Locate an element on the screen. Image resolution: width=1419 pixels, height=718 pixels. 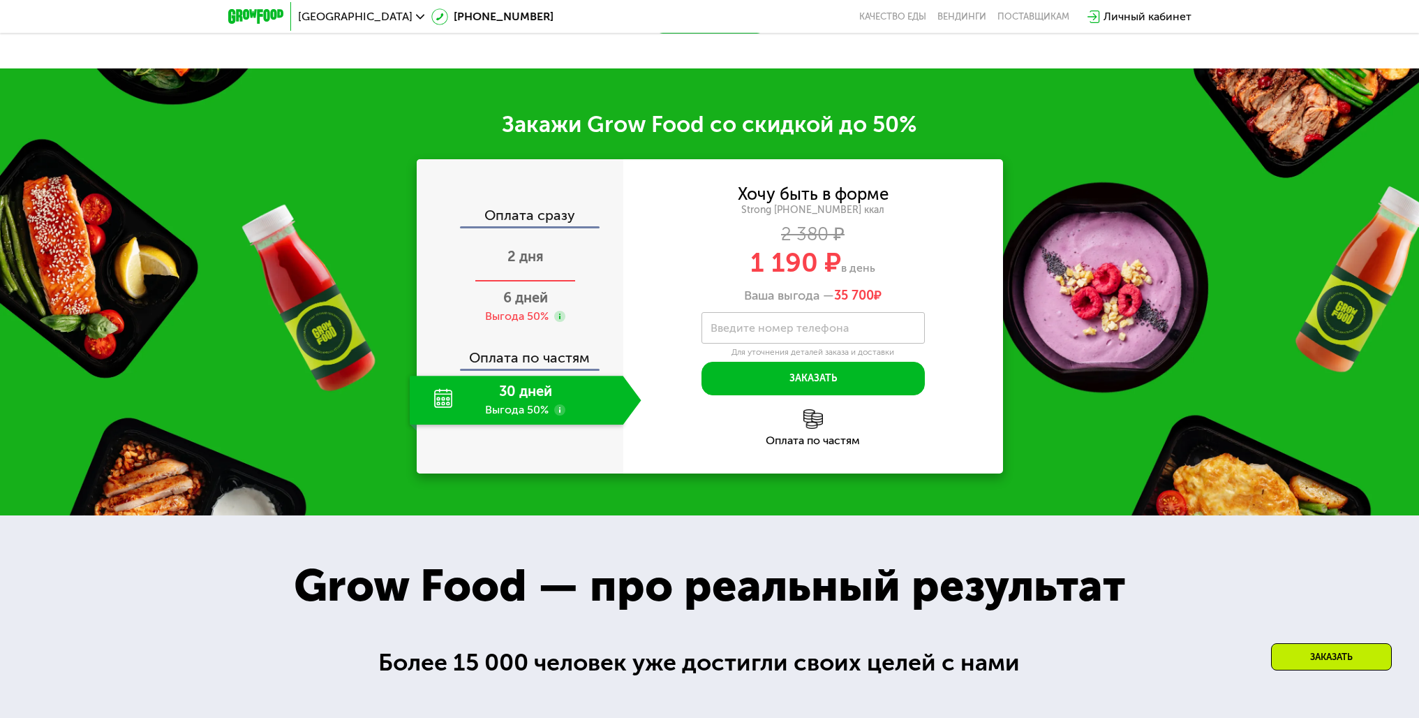
div: поставщикам is located at coordinates (1033, 17).